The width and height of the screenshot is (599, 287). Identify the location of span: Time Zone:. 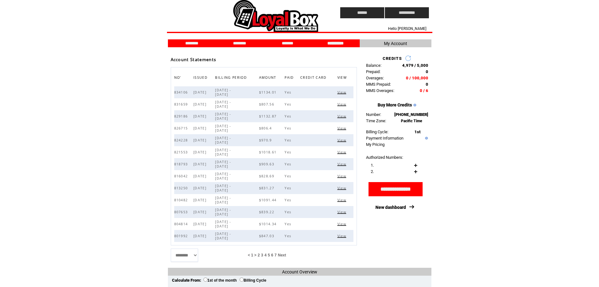
(376, 121).